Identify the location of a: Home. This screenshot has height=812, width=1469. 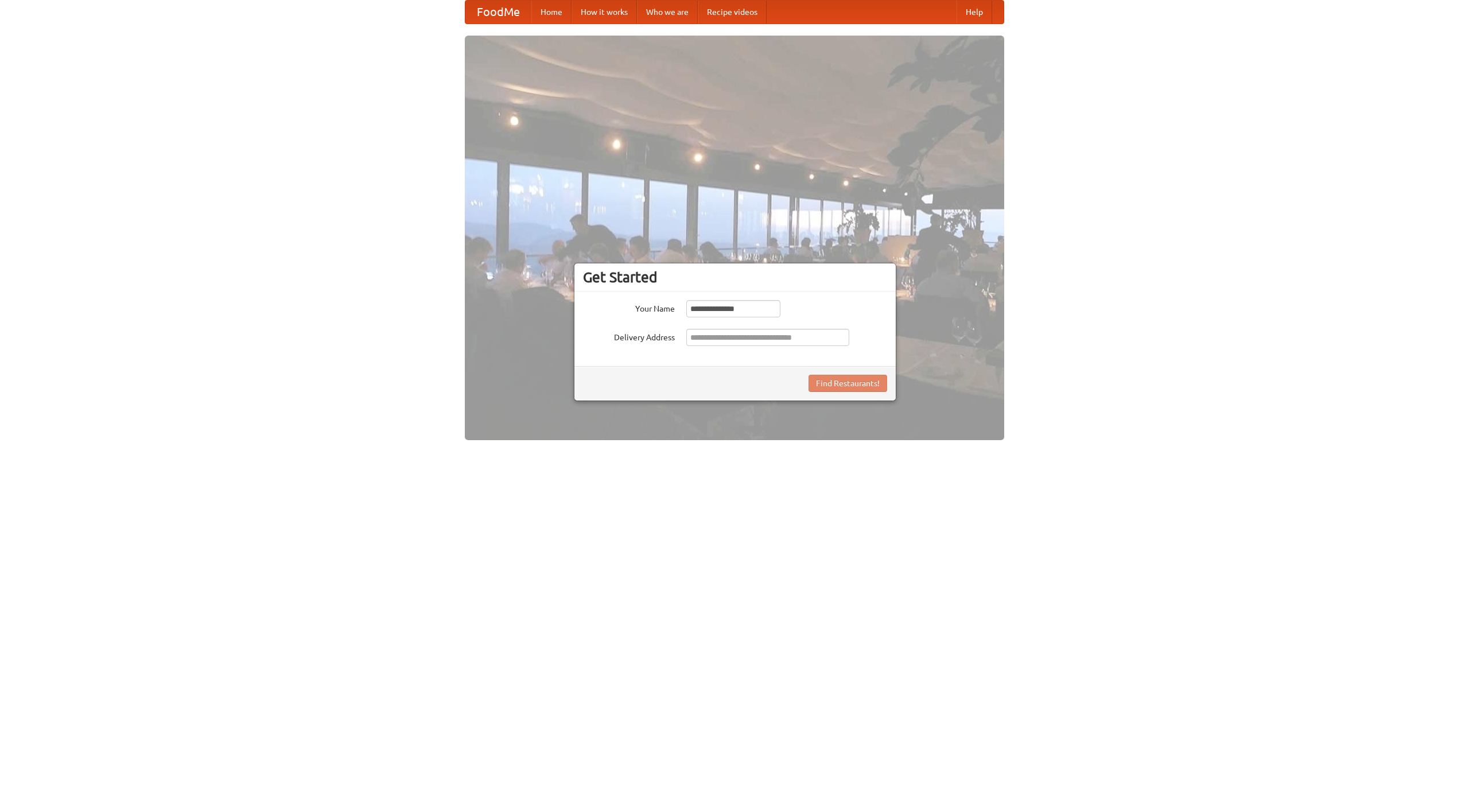
(552, 12).